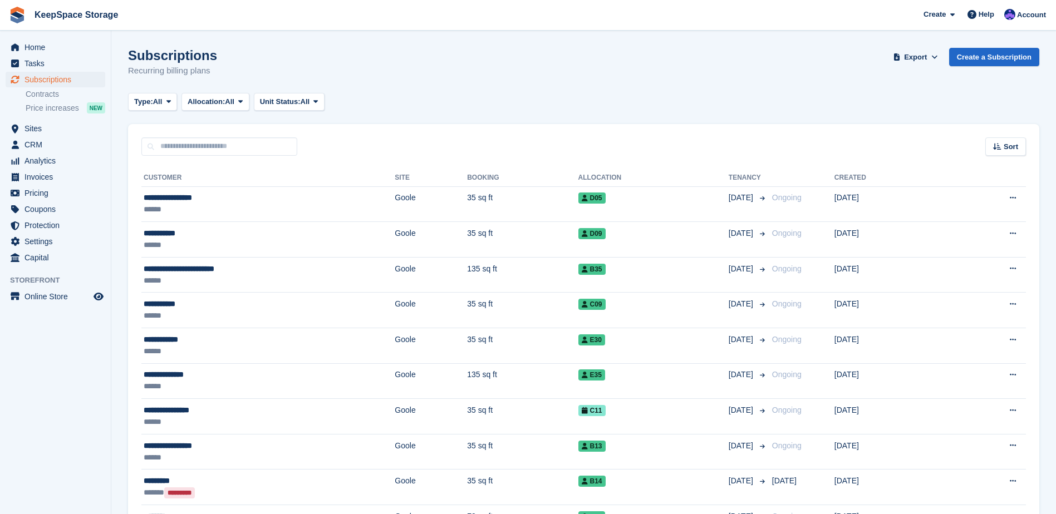  Describe the element at coordinates (58, 161) in the screenshot. I see `span: Analytics` at that location.